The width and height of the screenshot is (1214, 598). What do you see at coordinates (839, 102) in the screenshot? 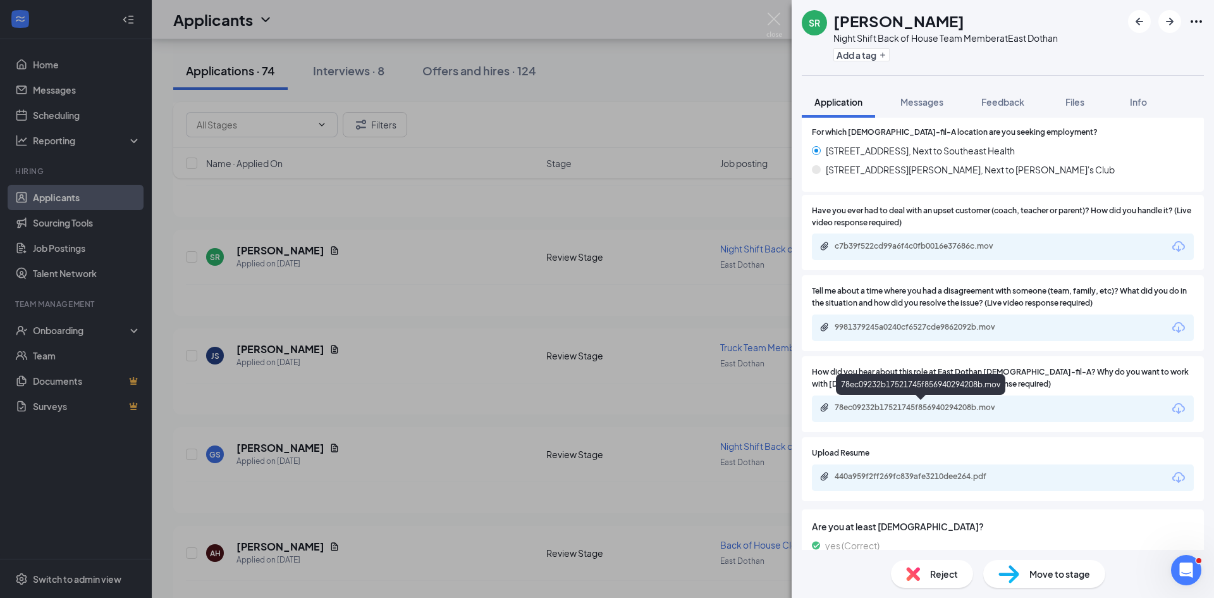
I see `span: Application` at bounding box center [839, 102].